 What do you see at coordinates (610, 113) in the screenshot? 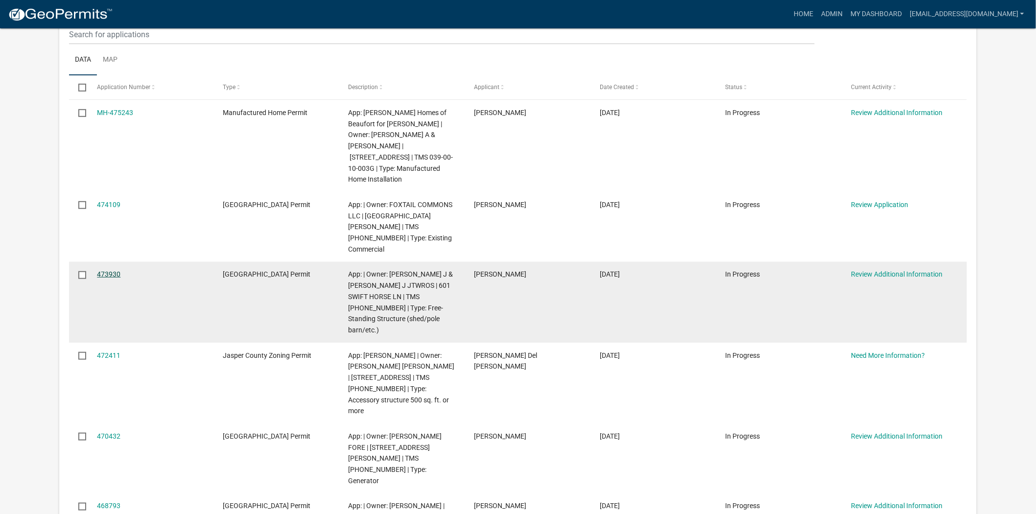
I see `span: 09/08/2025` at bounding box center [610, 113].